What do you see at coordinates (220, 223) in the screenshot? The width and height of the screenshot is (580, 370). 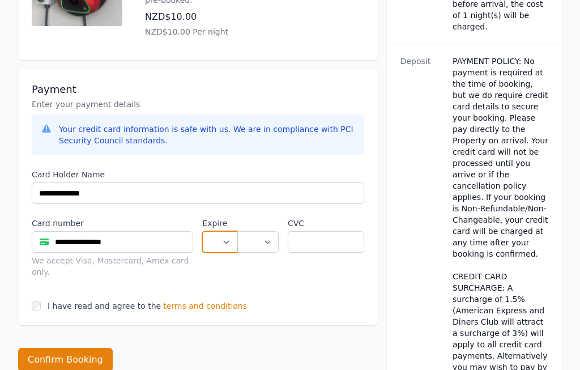 I see `label: Expire` at bounding box center [220, 223].